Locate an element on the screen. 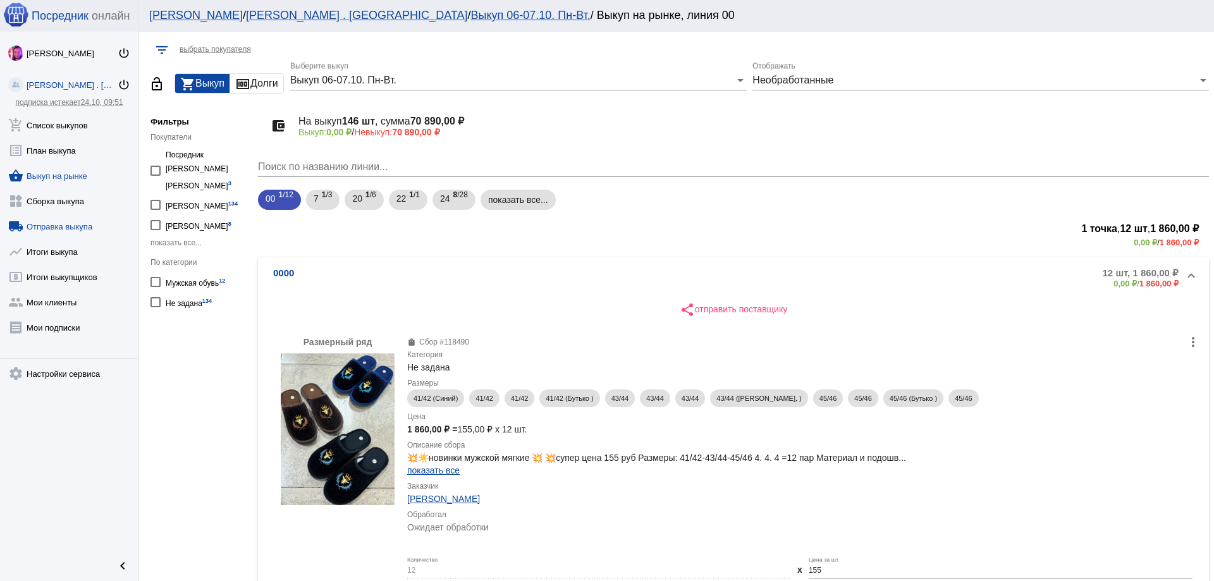 The image size is (1214, 581). div: 41/42 (Синий) is located at coordinates (436, 398).